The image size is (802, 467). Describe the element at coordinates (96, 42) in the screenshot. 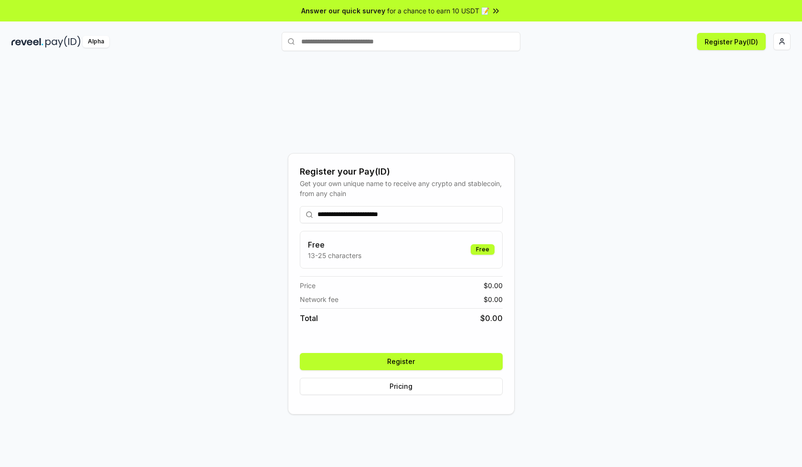

I see `div: Alpha` at that location.